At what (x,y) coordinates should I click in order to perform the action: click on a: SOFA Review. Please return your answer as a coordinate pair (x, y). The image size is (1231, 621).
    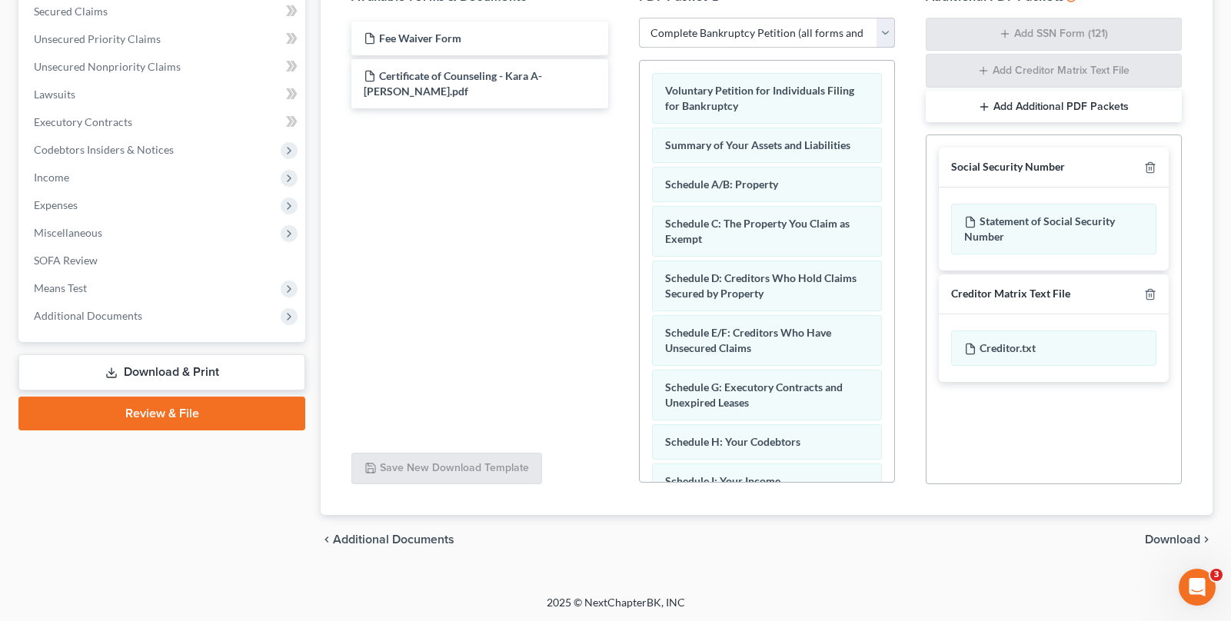
    Looking at the image, I should click on (163, 261).